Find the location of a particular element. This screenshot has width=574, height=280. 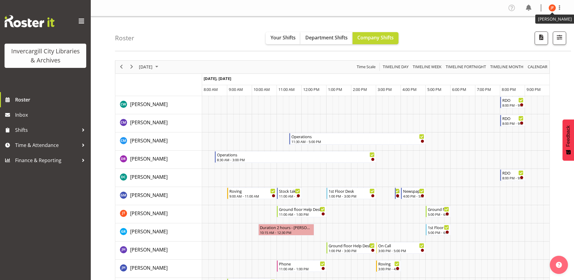

div: Newspapers is located at coordinates (414, 191).